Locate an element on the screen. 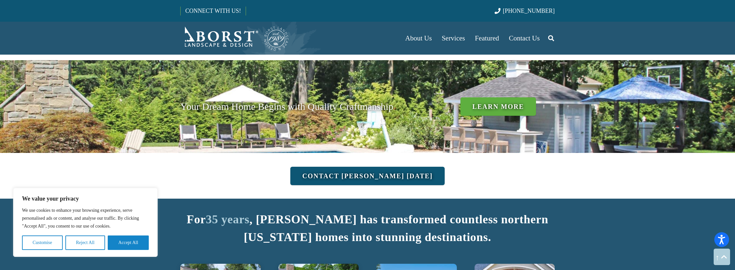 The width and height of the screenshot is (735, 270). button: Customise is located at coordinates (42, 242).